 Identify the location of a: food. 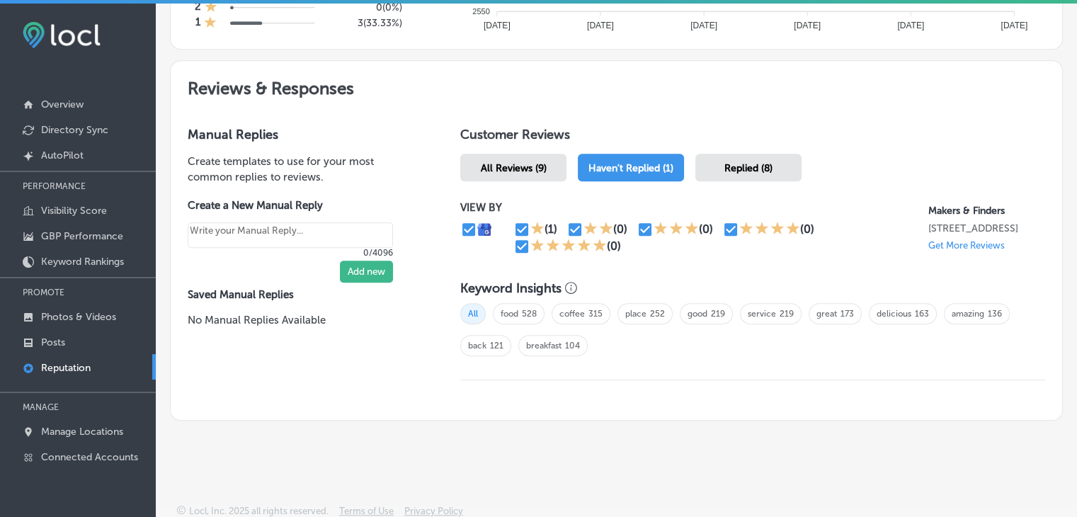
(509, 314).